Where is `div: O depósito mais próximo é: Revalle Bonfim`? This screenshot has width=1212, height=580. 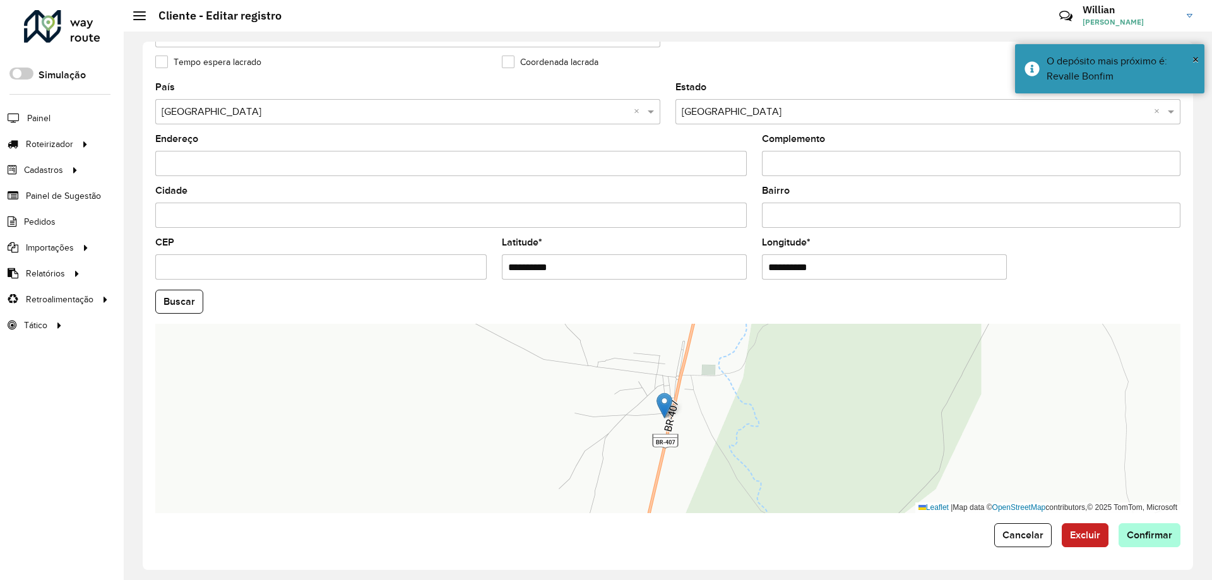
div: O depósito mais próximo é: Revalle Bonfim is located at coordinates (1121, 69).